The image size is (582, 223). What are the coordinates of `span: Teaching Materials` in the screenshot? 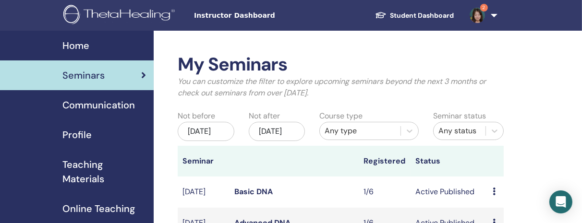 It's located at (104, 172).